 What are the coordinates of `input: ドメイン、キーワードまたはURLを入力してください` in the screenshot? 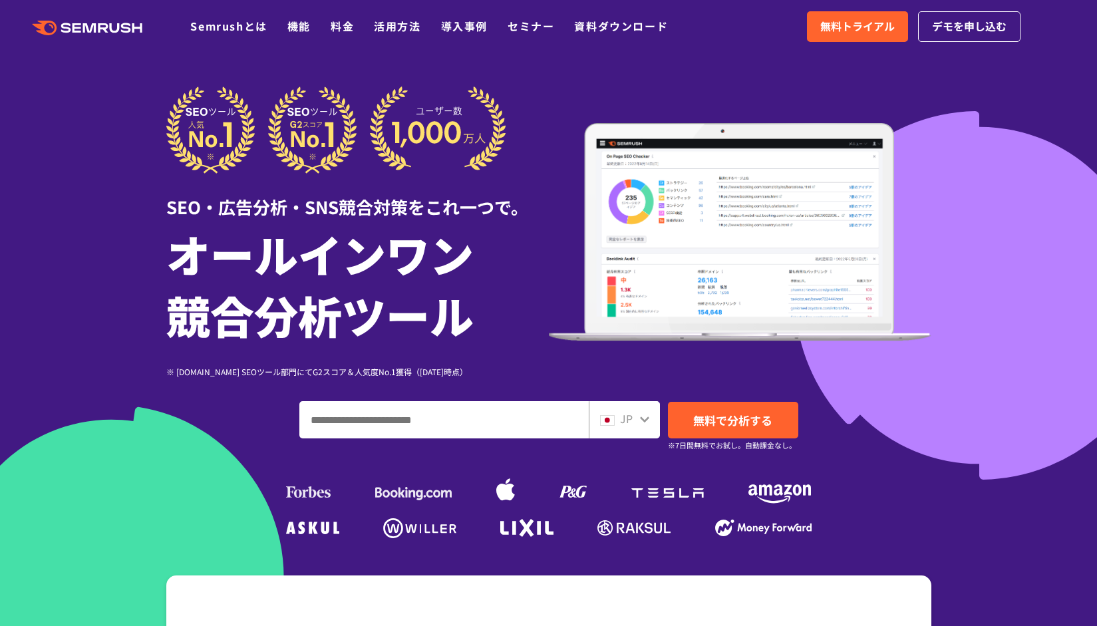 It's located at (444, 420).